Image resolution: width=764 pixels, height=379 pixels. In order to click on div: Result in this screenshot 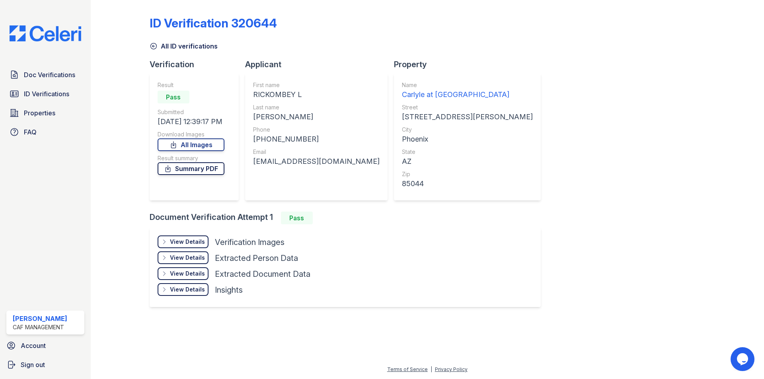, I will do `click(191, 85)`.